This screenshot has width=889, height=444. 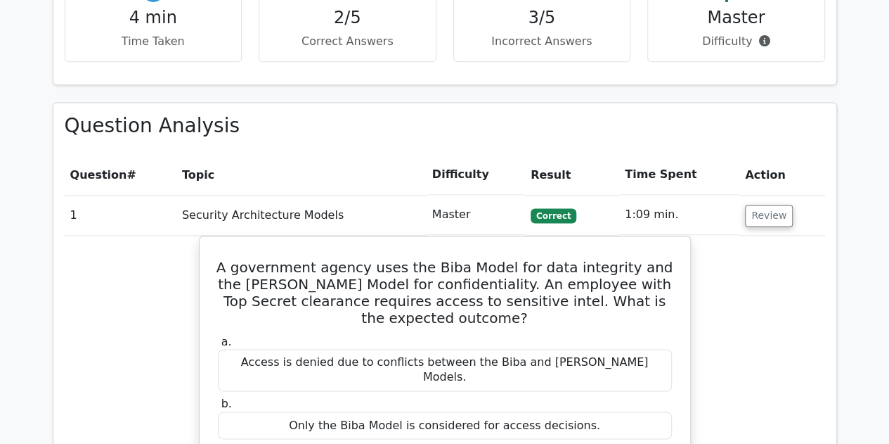 I want to click on td: Master, so click(x=476, y=214).